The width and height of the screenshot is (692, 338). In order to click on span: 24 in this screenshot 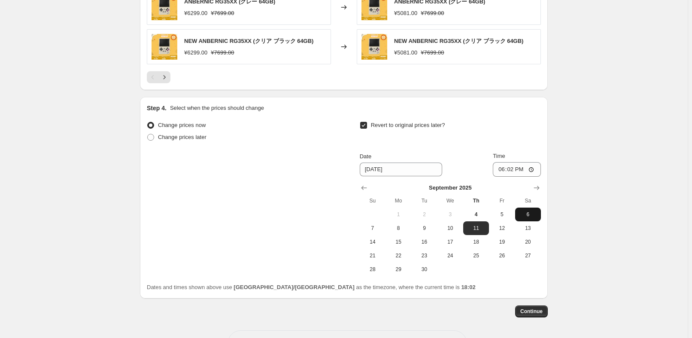, I will do `click(450, 256)`.